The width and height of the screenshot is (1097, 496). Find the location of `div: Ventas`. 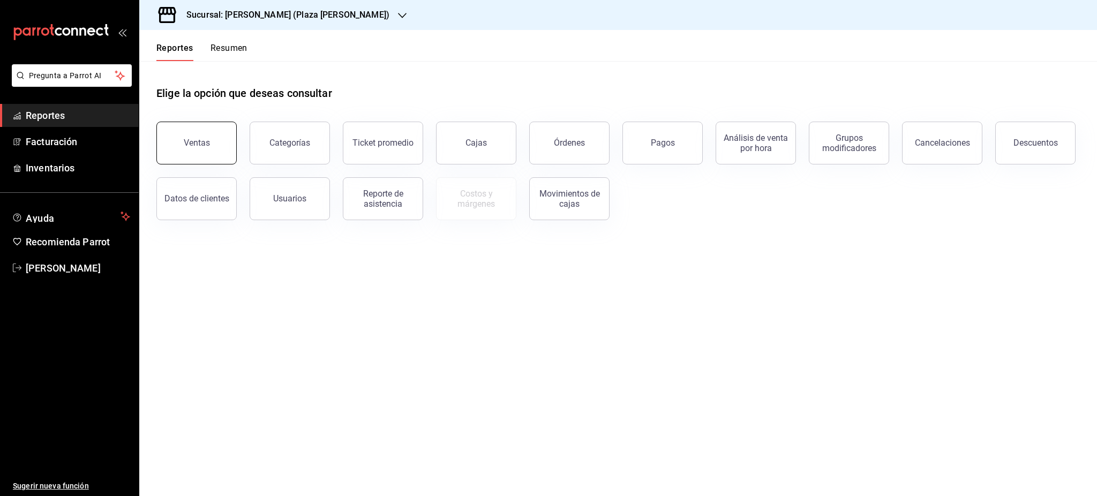

div: Ventas is located at coordinates (197, 142).